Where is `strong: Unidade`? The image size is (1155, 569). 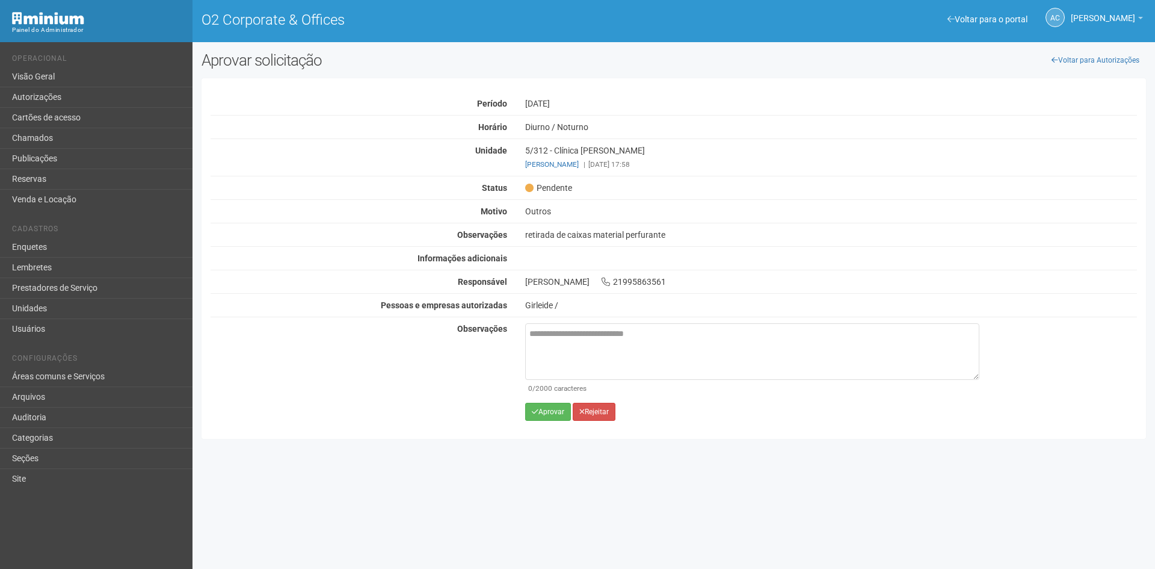
strong: Unidade is located at coordinates (491, 150).